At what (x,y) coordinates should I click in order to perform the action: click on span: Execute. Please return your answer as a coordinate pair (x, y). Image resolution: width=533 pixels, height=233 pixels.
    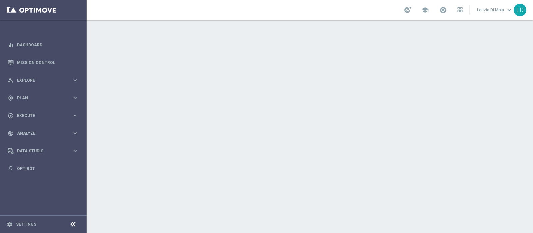
    Looking at the image, I should click on (44, 116).